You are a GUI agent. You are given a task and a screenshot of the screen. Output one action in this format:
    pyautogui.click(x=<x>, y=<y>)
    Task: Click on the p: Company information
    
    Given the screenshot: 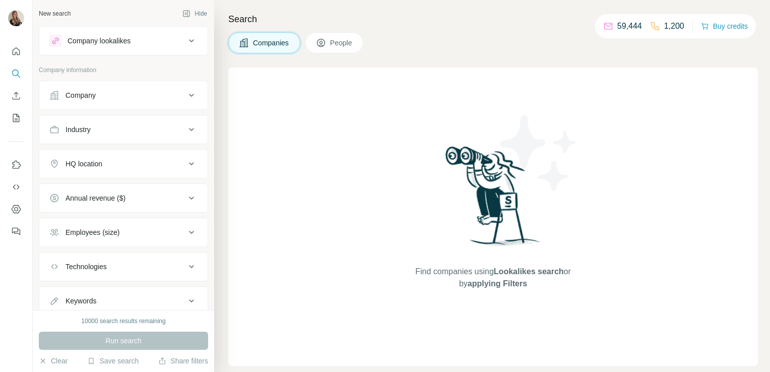 What is the action you would take?
    pyautogui.click(x=123, y=70)
    